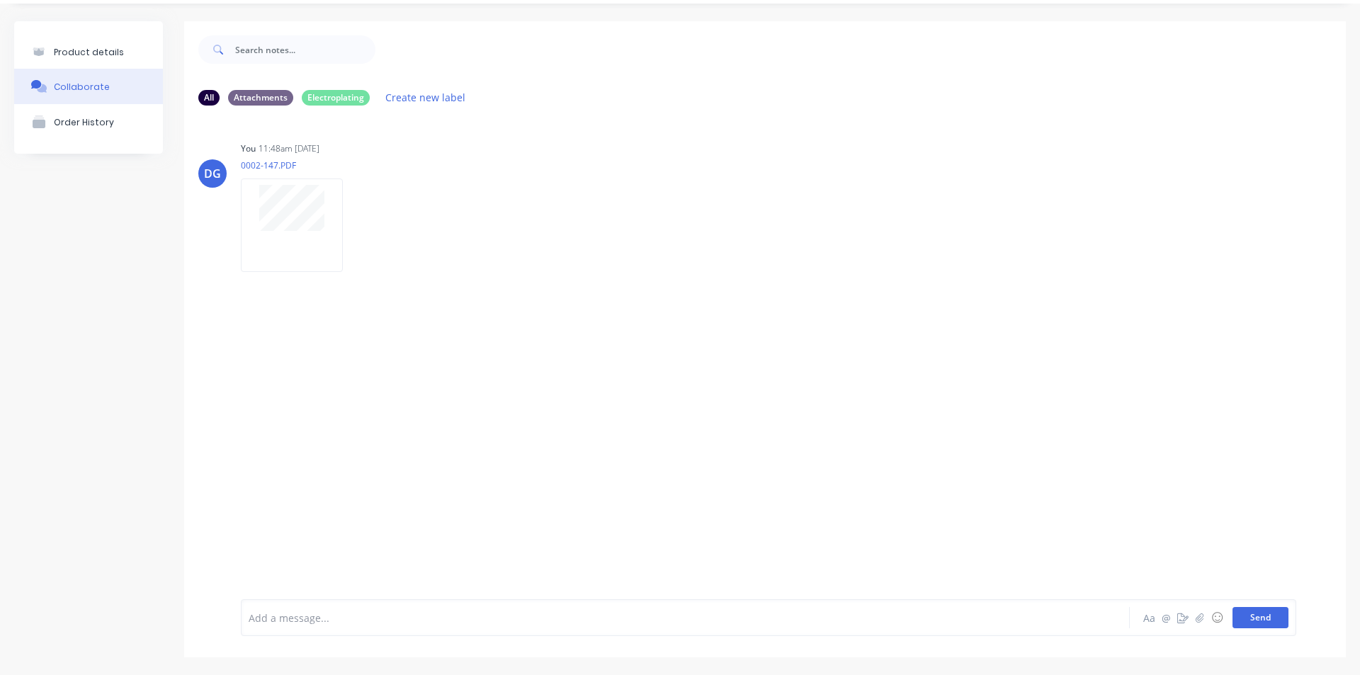  Describe the element at coordinates (305, 50) in the screenshot. I see `input: Search notes...` at that location.